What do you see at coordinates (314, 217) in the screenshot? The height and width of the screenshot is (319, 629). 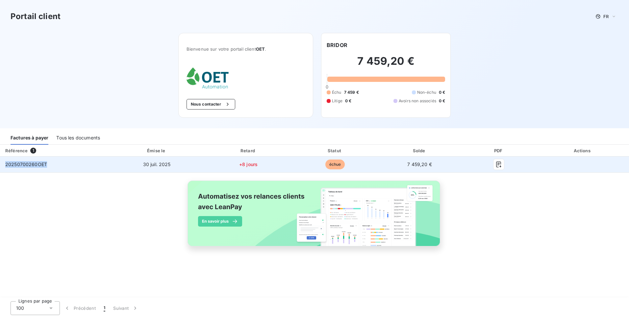 I see `img: banner` at bounding box center [314, 217].